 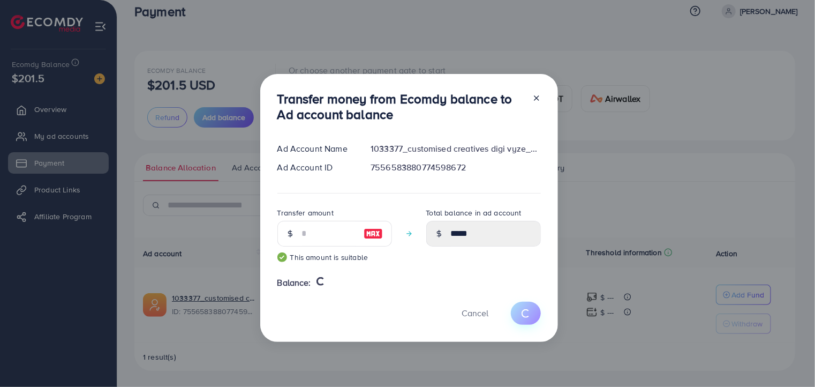 I want to click on img: guide, so click(x=282, y=257).